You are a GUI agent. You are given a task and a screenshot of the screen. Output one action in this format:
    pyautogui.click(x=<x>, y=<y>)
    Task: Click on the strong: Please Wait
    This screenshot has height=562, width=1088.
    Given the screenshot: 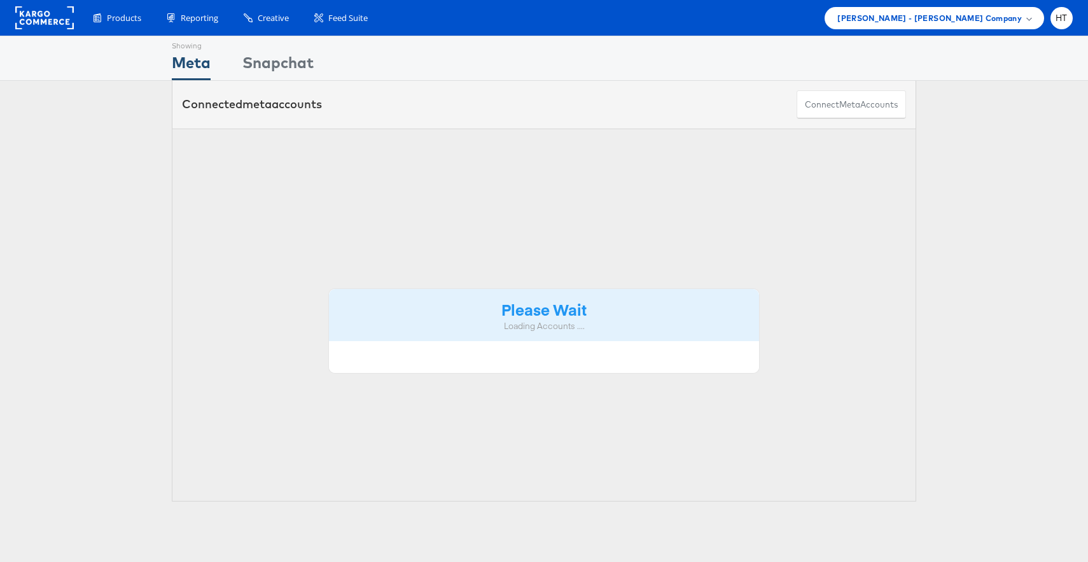 What is the action you would take?
    pyautogui.click(x=544, y=308)
    